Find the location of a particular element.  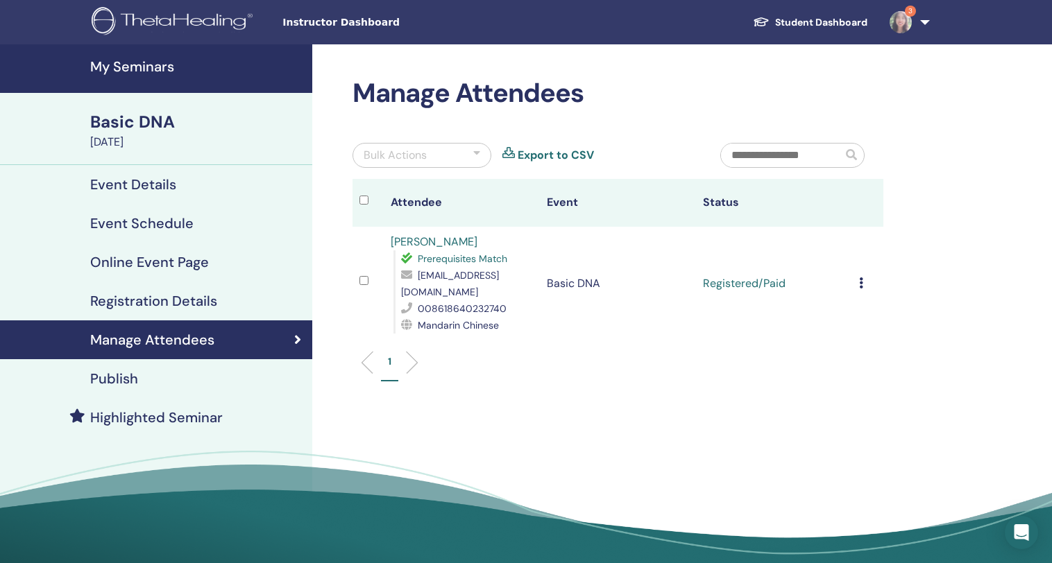

a: Student Dashboard is located at coordinates (810, 22).